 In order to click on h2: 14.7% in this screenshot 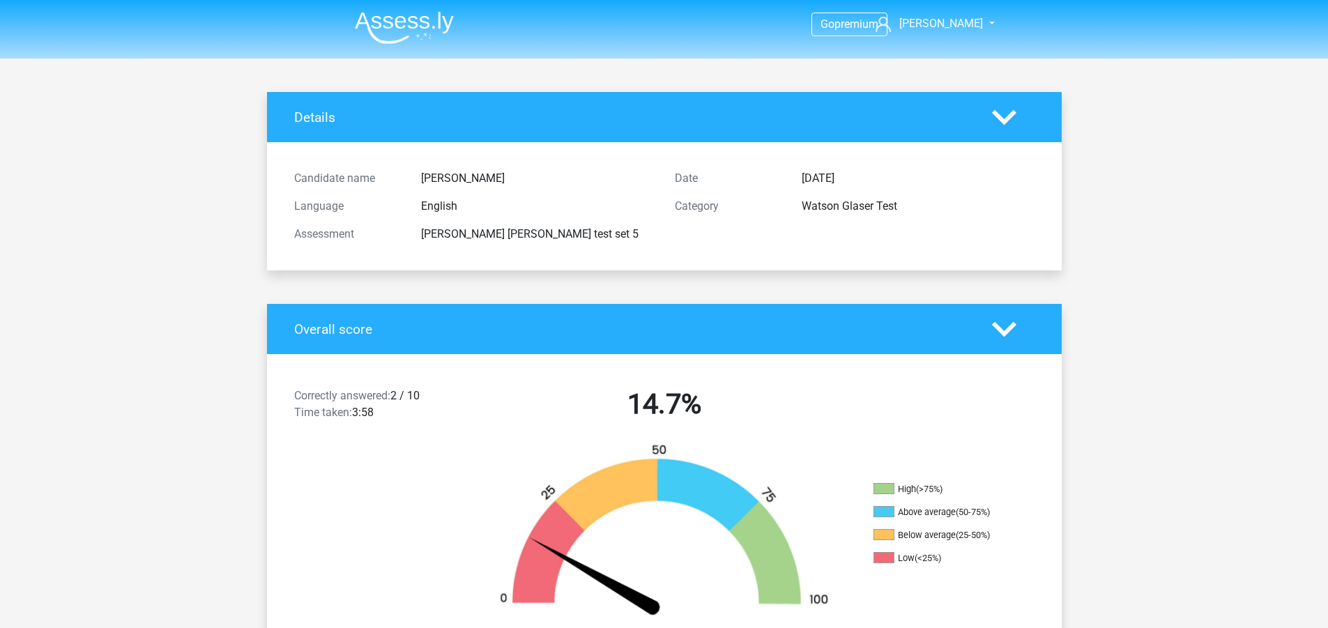, I will do `click(665, 404)`.